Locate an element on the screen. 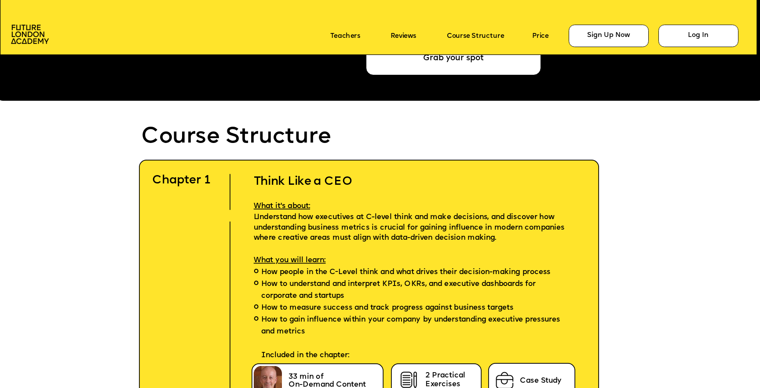 The width and height of the screenshot is (760, 388). a: Course Structure is located at coordinates (475, 36).